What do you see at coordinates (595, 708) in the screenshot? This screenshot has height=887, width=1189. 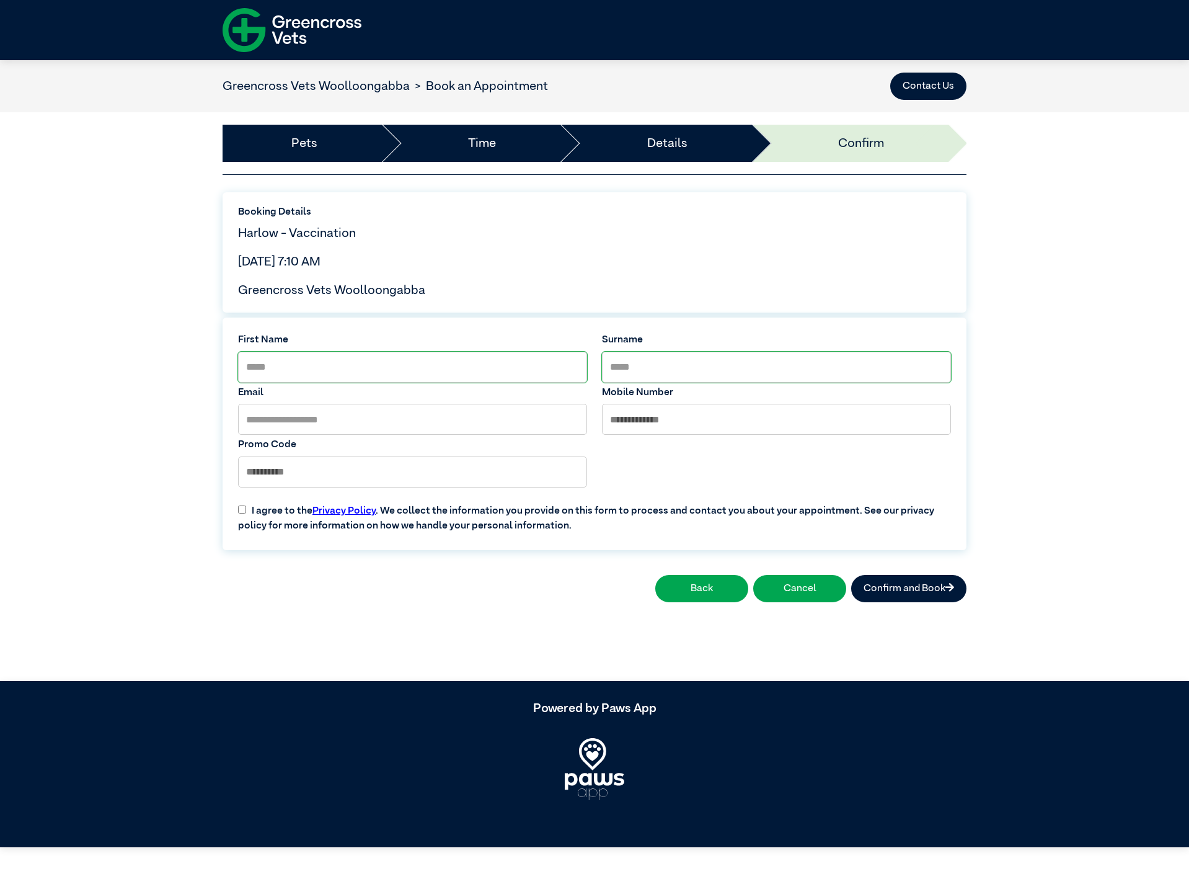 I see `h5: Powered by Paws App` at bounding box center [595, 708].